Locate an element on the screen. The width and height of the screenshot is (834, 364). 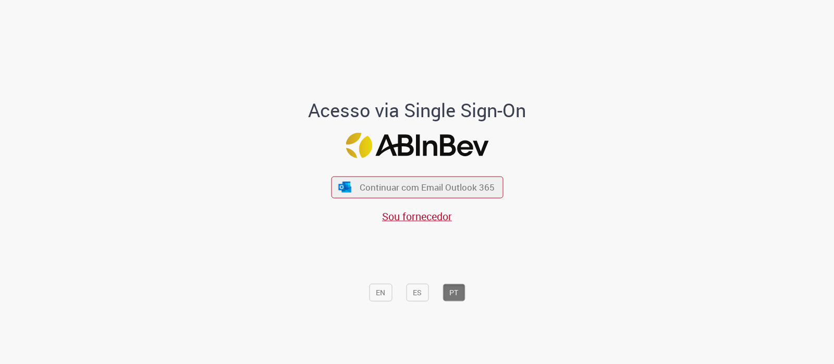
button: ícone Azure/Microsoft 360 Continuar com Email Outlook 365 is located at coordinates (417, 187).